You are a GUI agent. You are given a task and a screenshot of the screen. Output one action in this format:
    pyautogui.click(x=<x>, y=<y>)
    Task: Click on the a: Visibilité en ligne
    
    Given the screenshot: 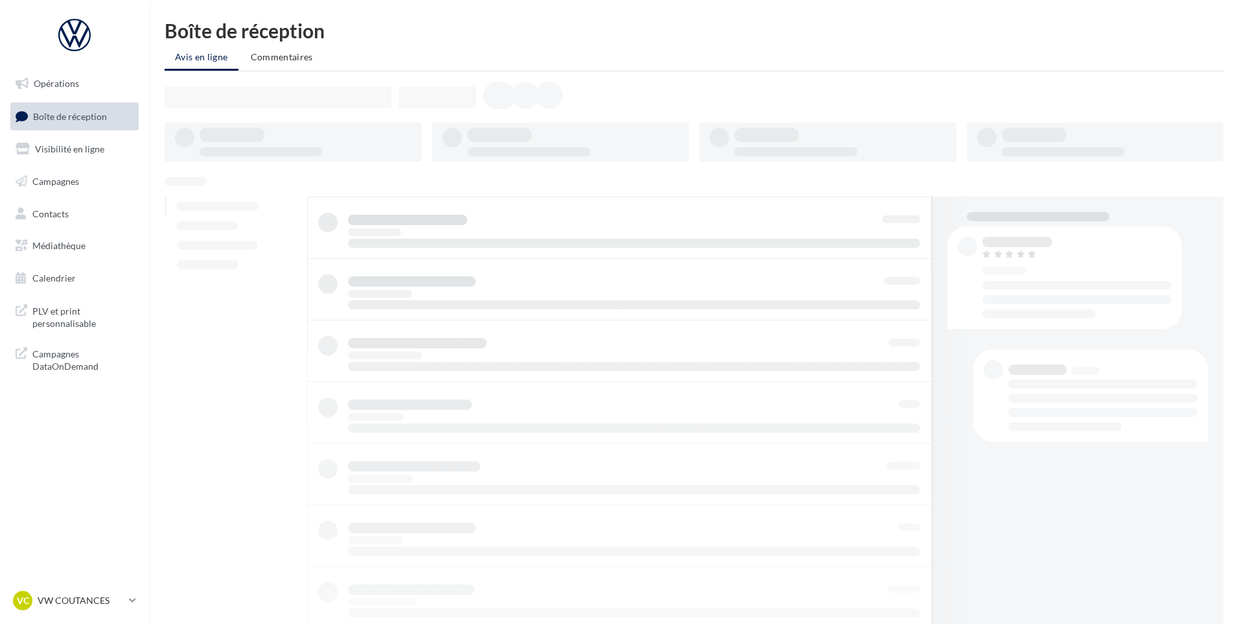 What is the action you would take?
    pyautogui.click(x=75, y=149)
    